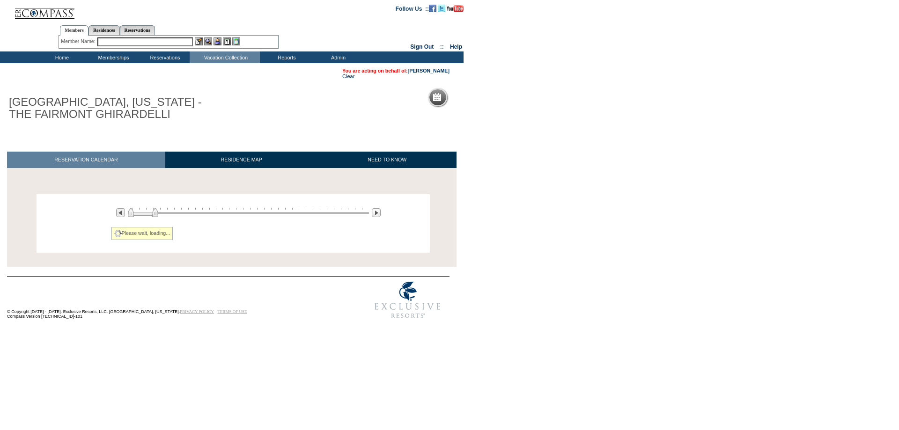 This screenshot has height=430, width=899. I want to click on div: Please wait, loading..., so click(142, 234).